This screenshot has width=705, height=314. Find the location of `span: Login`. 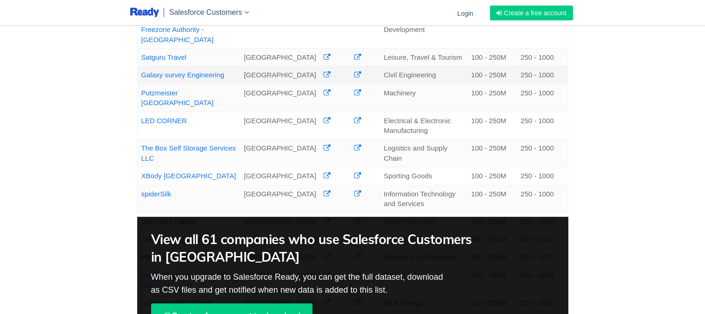

span: Login is located at coordinates (465, 13).